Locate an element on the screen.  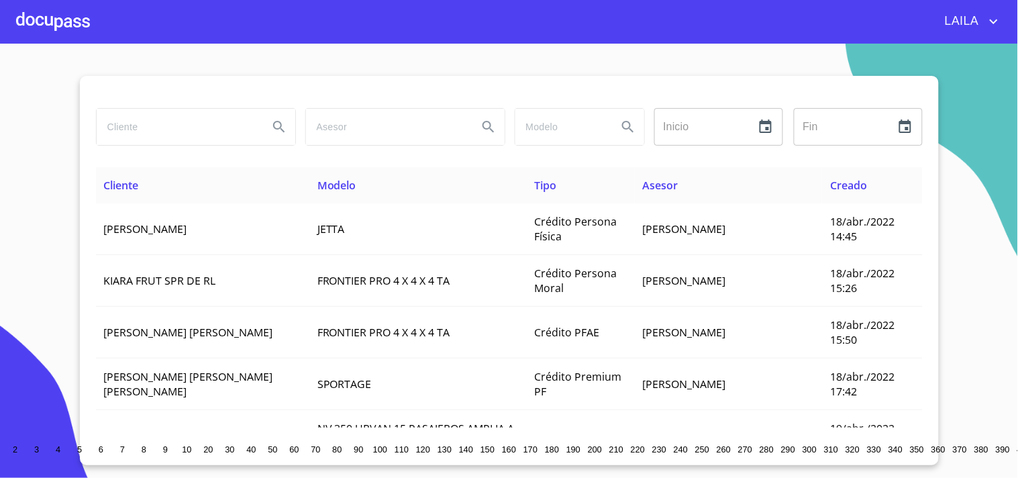
button: 4 is located at coordinates (58, 449).